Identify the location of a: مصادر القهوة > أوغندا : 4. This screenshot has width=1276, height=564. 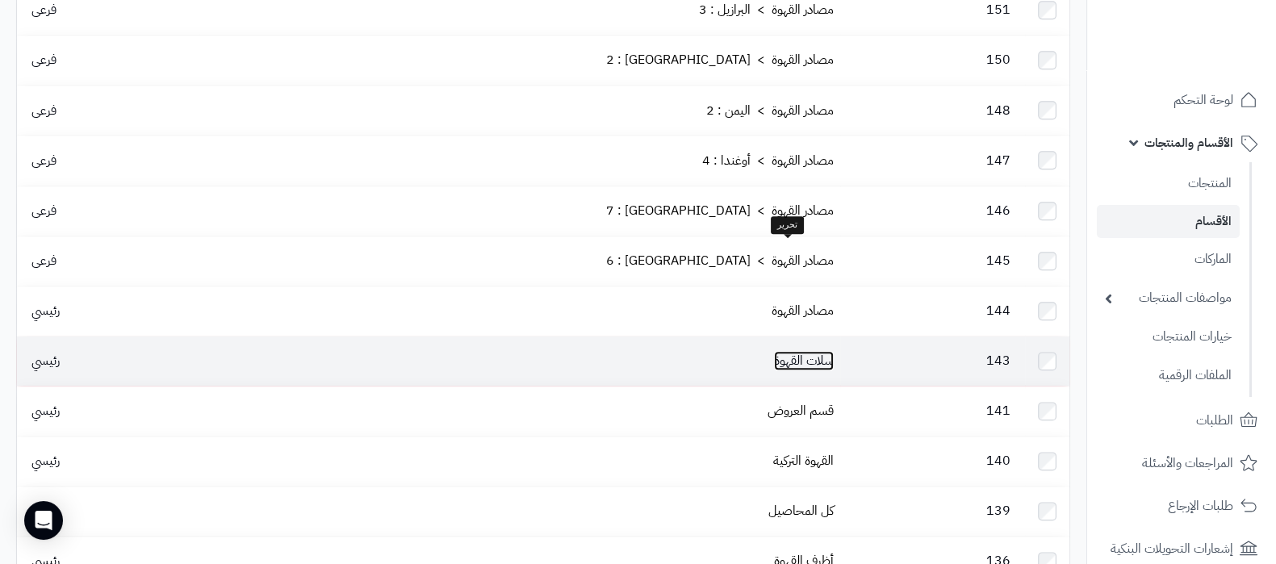
(768, 161).